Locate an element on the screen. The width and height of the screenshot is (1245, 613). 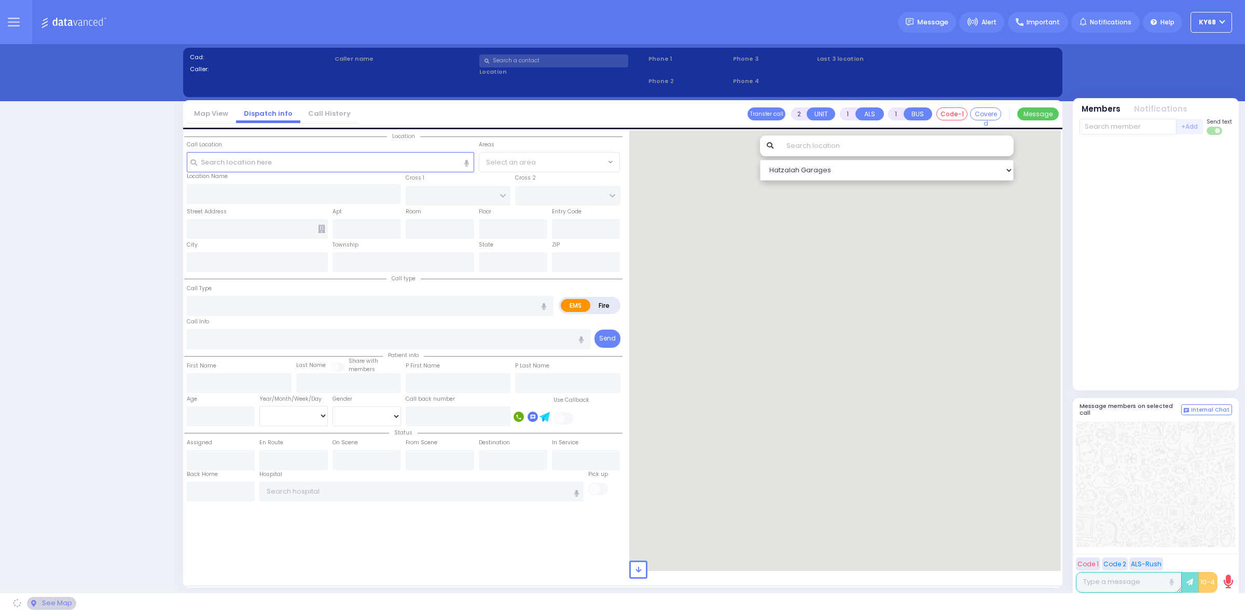
span: Message is located at coordinates (933, 22).